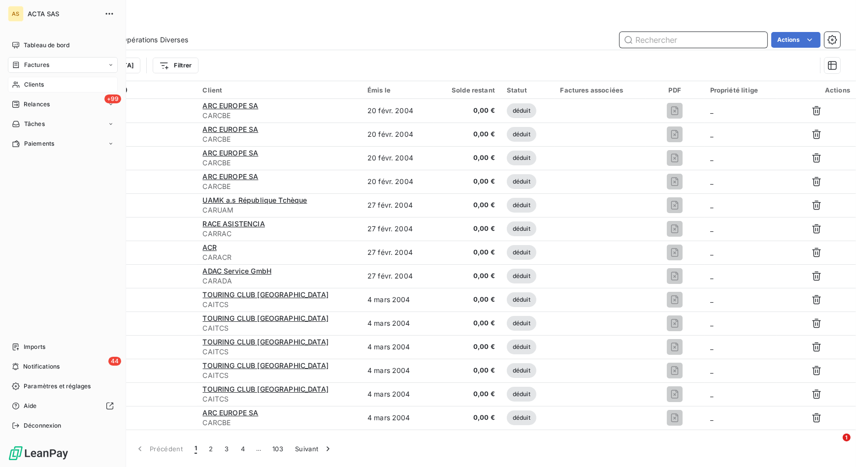 Image resolution: width=856 pixels, height=467 pixels. Describe the element at coordinates (39, 144) in the screenshot. I see `span: Paiements` at that location.